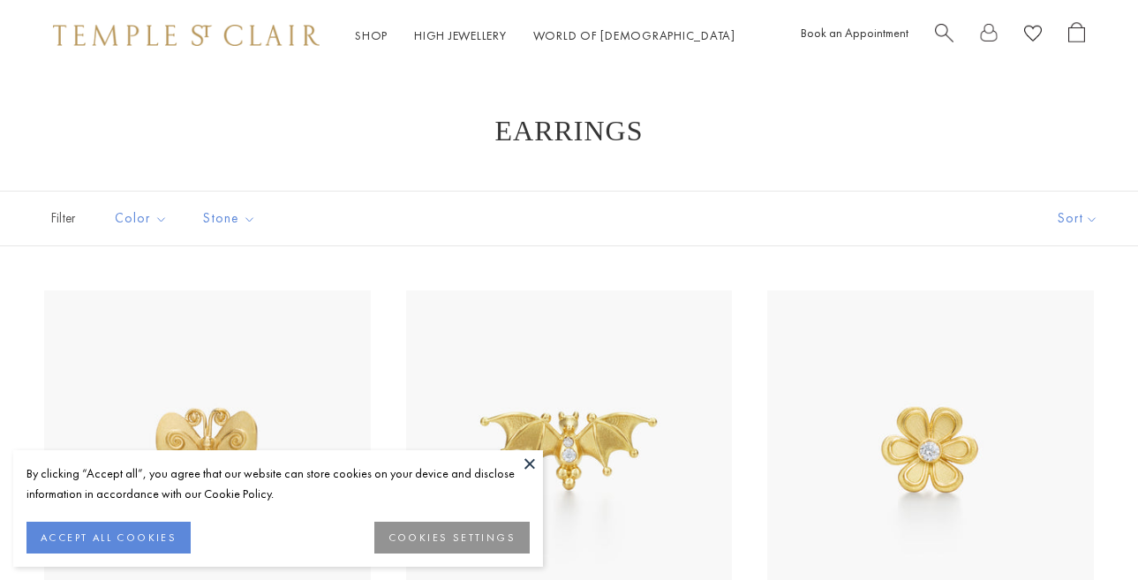  What do you see at coordinates (109, 538) in the screenshot?
I see `button: ACCEPT ALL COOKIES` at bounding box center [109, 538].